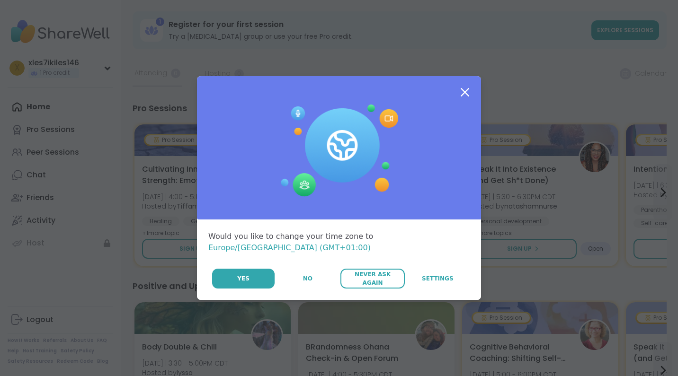  Describe the element at coordinates (339, 151) in the screenshot. I see `img: Session Experience` at that location.